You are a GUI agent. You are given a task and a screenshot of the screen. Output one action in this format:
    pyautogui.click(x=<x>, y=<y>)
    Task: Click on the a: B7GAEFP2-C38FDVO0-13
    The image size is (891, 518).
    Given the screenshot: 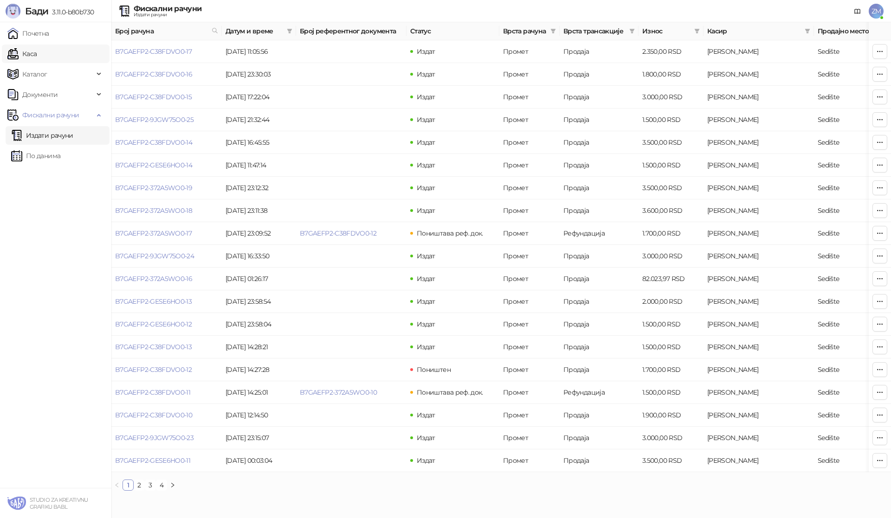 What is the action you would take?
    pyautogui.click(x=153, y=347)
    